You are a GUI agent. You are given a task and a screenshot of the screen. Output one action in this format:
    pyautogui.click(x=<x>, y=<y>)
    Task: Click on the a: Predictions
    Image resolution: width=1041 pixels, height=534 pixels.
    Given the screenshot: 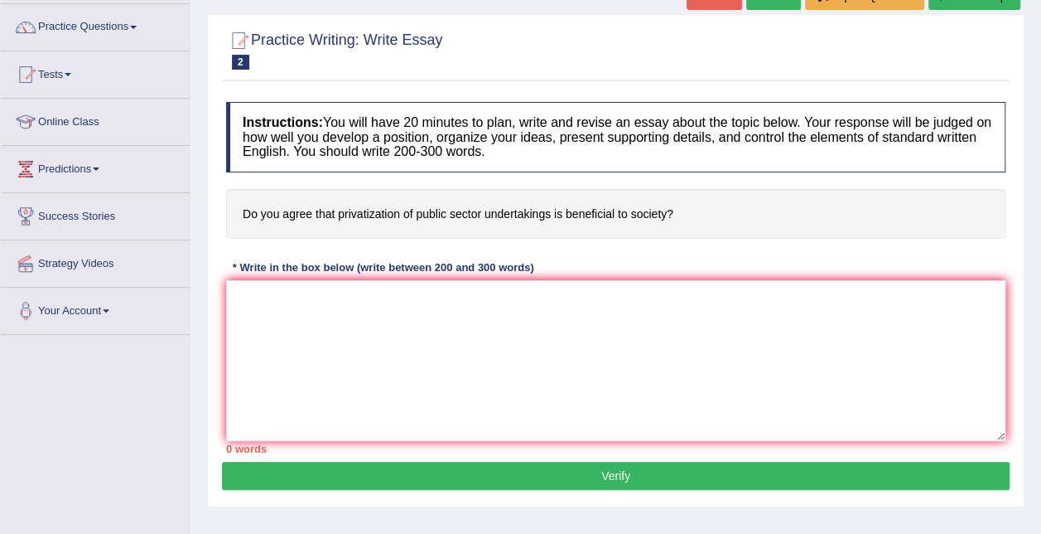 What is the action you would take?
    pyautogui.click(x=95, y=167)
    